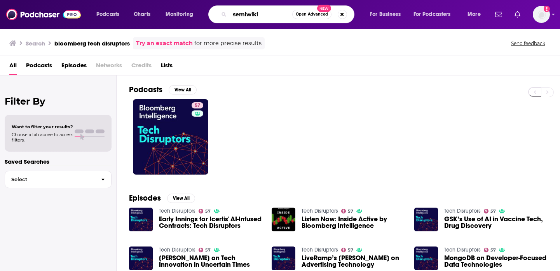 The width and height of the screenshot is (560, 271). I want to click on span: Select, so click(50, 179).